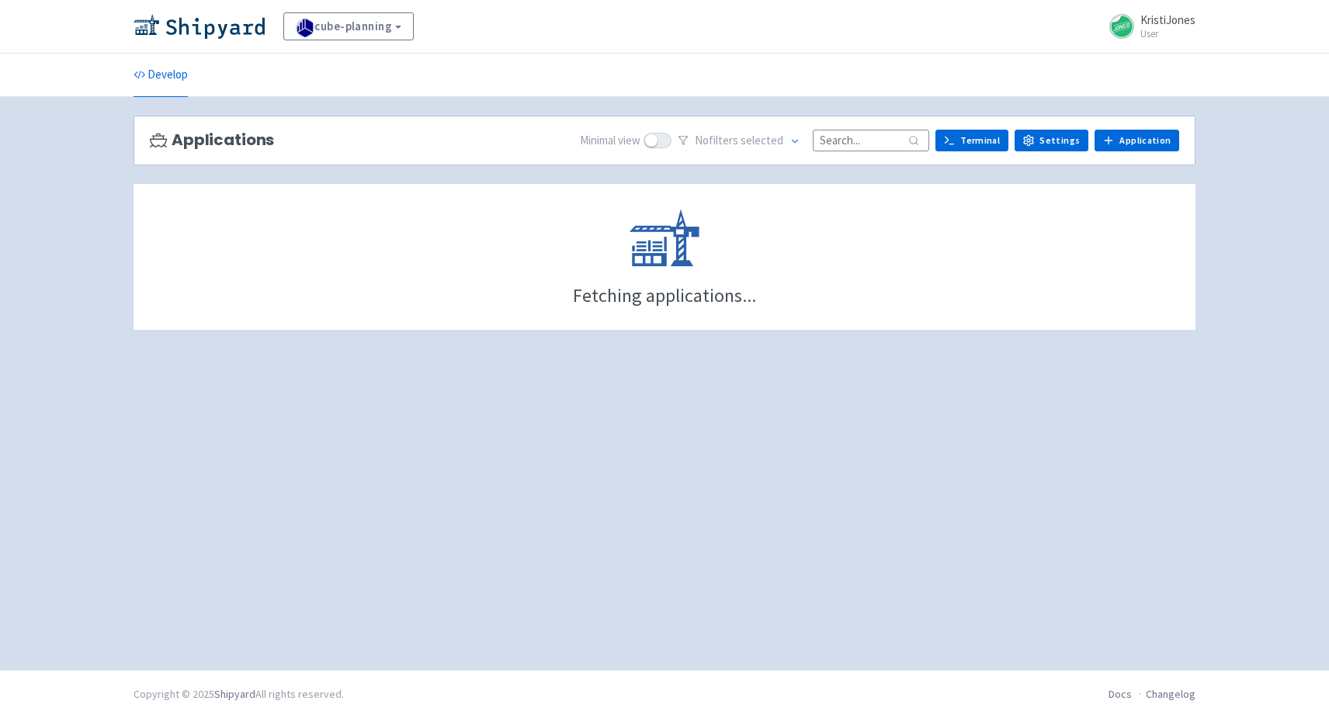  What do you see at coordinates (238, 694) in the screenshot?
I see `div: Copyright © 2025 All rights reserved.` at bounding box center [238, 694].